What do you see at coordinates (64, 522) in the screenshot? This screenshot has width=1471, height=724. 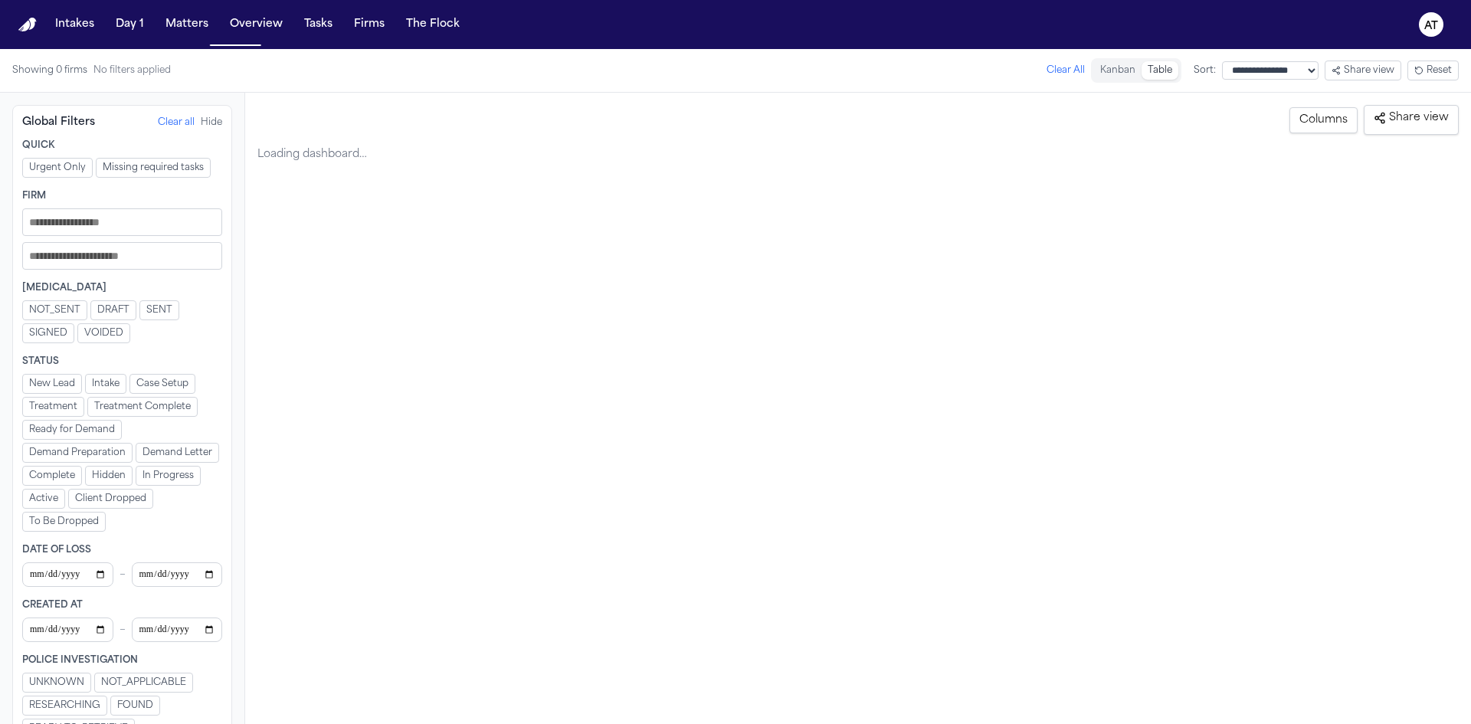 I see `button: To Be Dropped` at bounding box center [64, 522].